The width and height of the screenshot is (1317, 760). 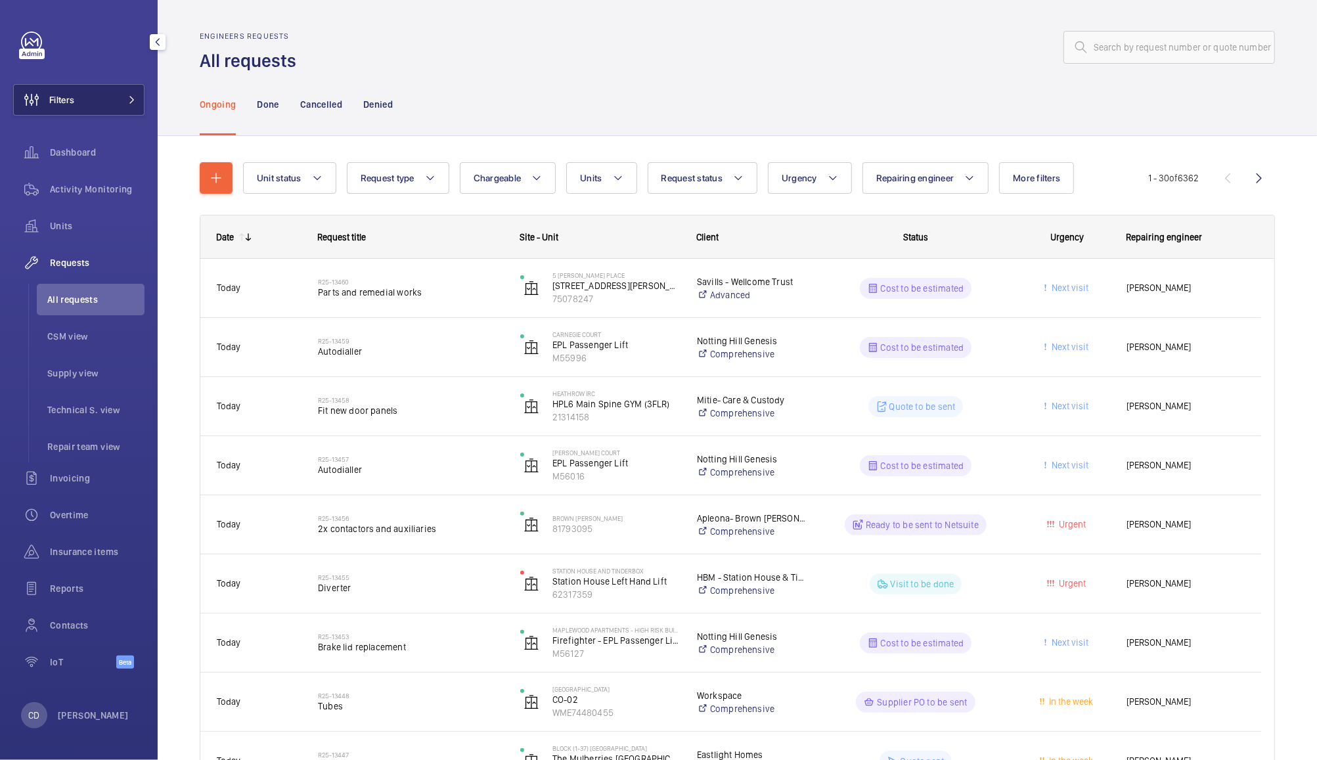 I want to click on p: 21314158, so click(x=616, y=417).